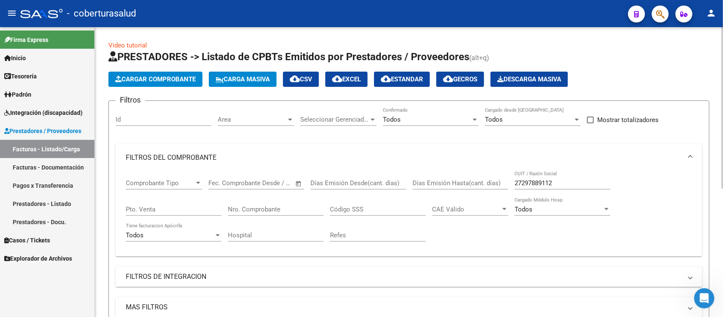 This screenshot has width=723, height=317. What do you see at coordinates (101, 14) in the screenshot?
I see `span: - coberturasalud` at bounding box center [101, 14].